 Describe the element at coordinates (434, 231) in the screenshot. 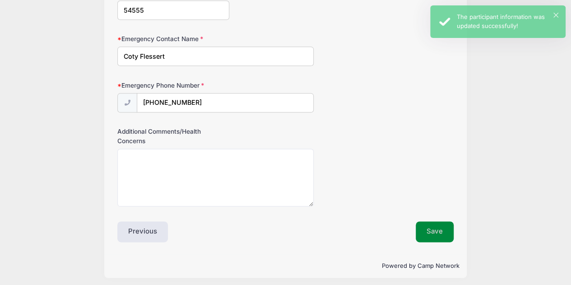

I see `button: Save` at that location.